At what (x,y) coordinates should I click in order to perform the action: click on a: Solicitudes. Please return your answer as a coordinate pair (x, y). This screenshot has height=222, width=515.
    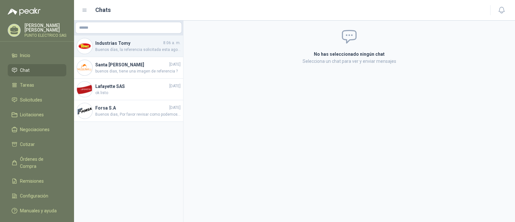
    Looking at the image, I should click on (37, 100).